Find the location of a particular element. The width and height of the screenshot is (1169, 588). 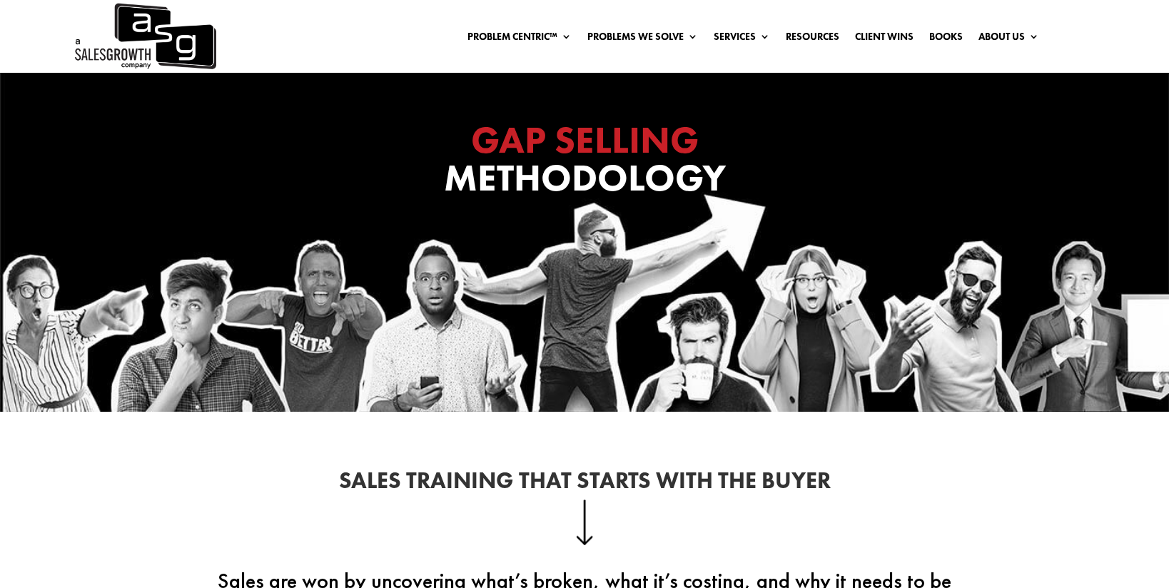

img: down-arrow is located at coordinates (585, 523).